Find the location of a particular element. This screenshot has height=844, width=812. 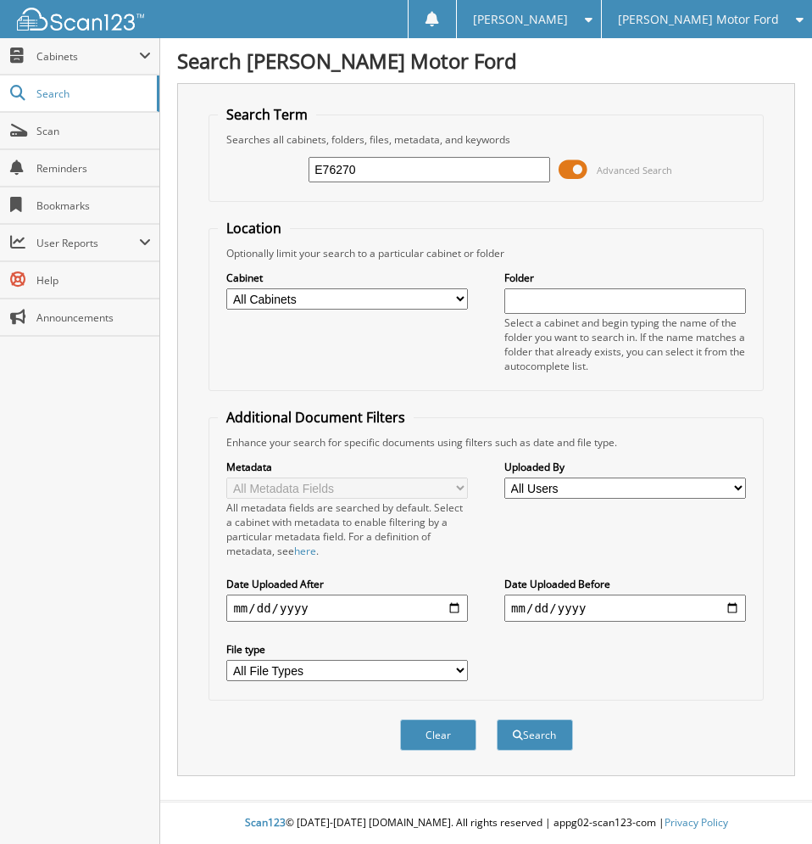

label: Uploaded By is located at coordinates (625, 466).